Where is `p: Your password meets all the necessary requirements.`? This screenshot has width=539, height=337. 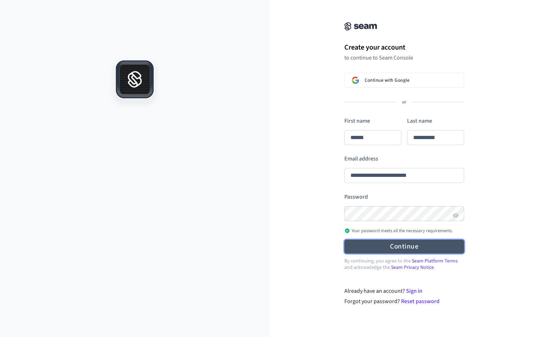 p: Your password meets all the necessary requirements. is located at coordinates (399, 231).